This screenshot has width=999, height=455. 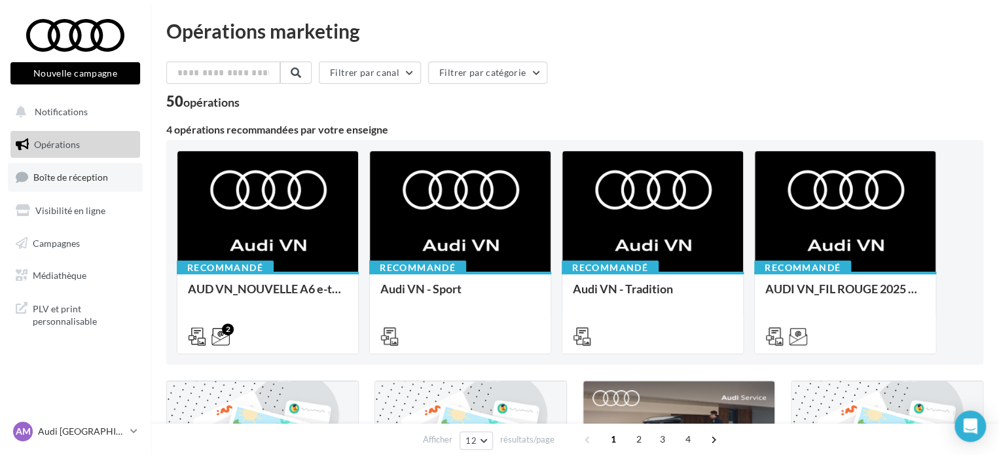 What do you see at coordinates (970, 426) in the screenshot?
I see `div: Open Intercom Messenger` at bounding box center [970, 426].